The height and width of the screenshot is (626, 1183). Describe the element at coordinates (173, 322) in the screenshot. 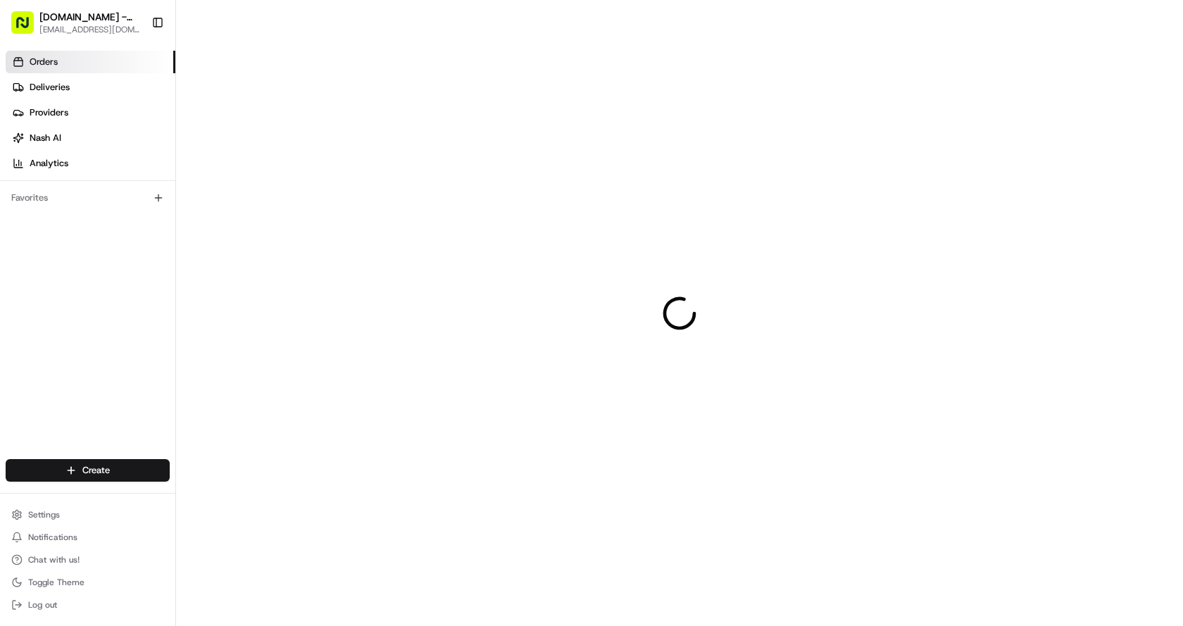

I see `a: 💻API Documentation` at that location.